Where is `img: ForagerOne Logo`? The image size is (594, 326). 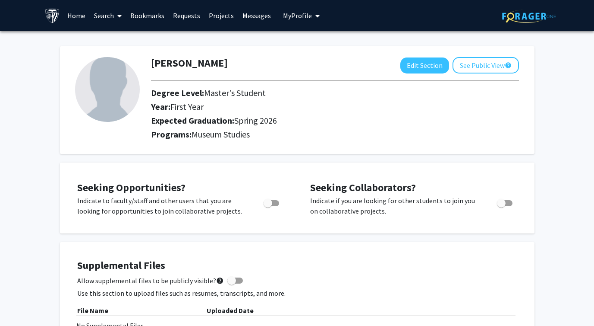 img: ForagerOne Logo is located at coordinates (529, 16).